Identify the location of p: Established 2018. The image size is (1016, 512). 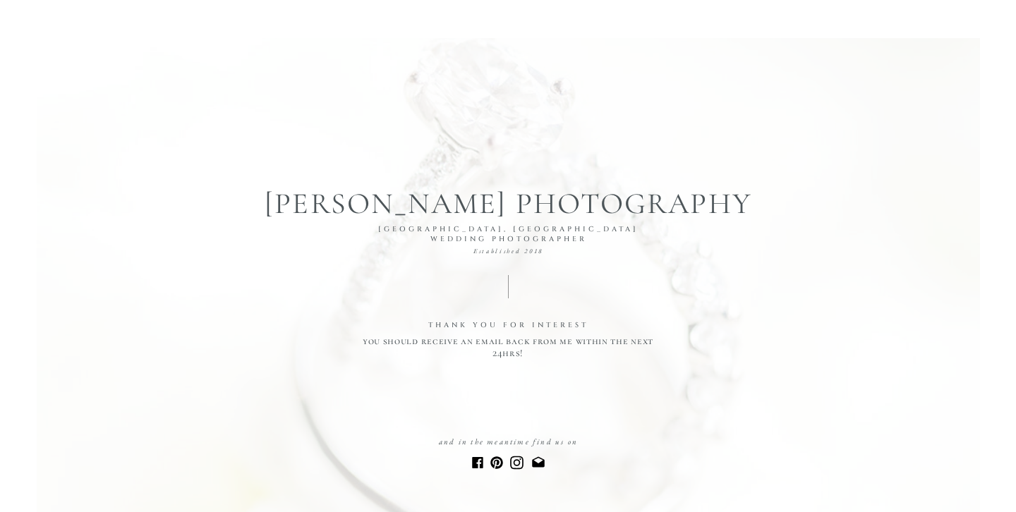
(508, 252).